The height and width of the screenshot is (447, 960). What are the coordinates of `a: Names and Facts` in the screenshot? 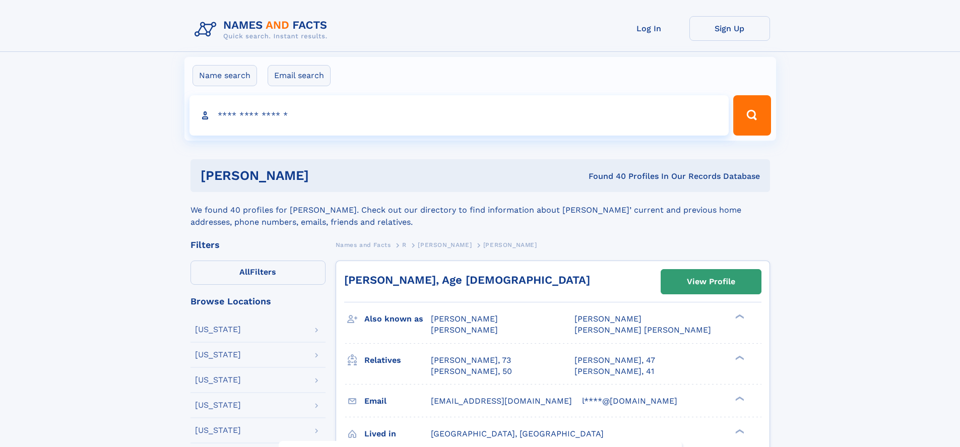 It's located at (363, 244).